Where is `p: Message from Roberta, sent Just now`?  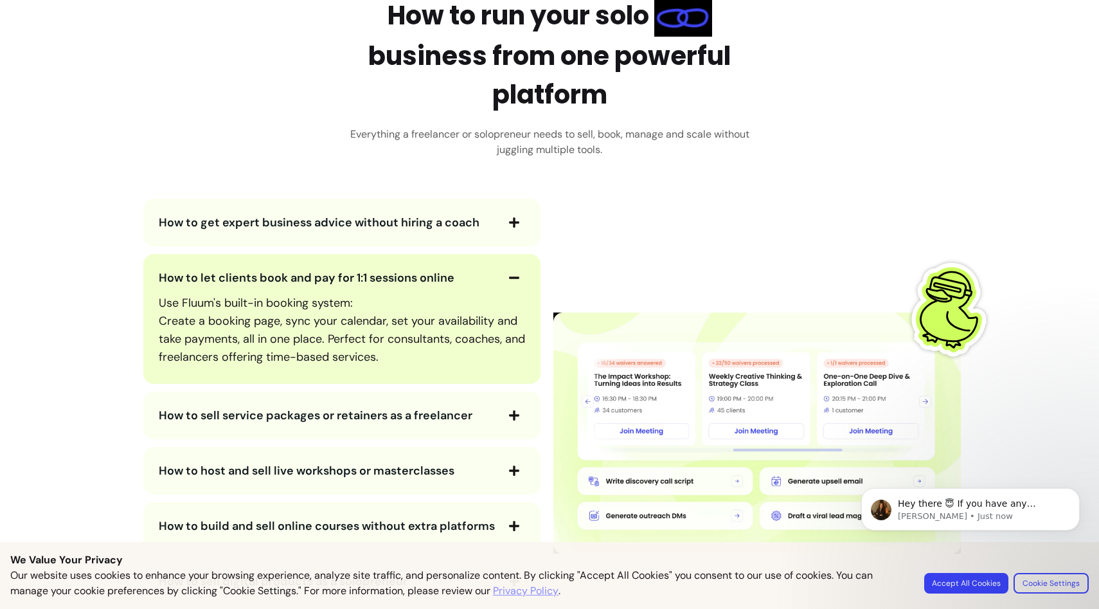 p: Message from Roberta, sent Just now is located at coordinates (139, 55).